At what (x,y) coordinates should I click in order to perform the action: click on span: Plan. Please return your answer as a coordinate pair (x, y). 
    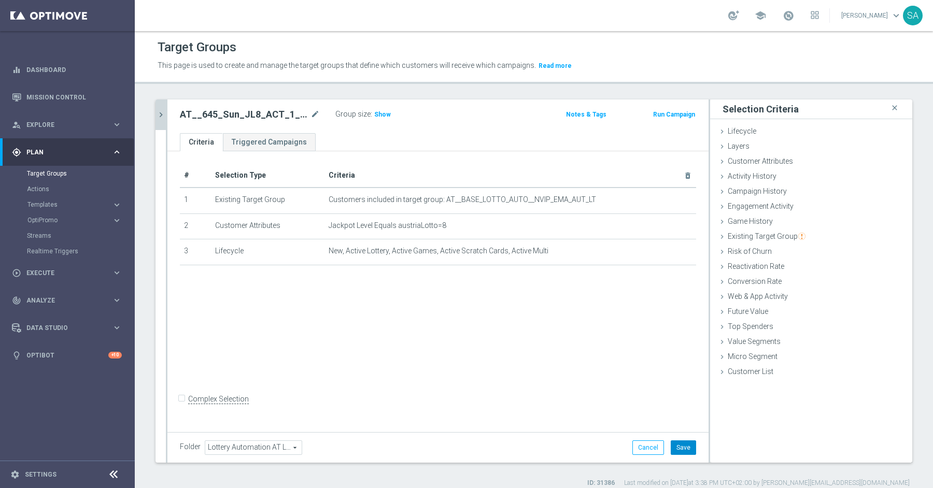
    Looking at the image, I should click on (69, 152).